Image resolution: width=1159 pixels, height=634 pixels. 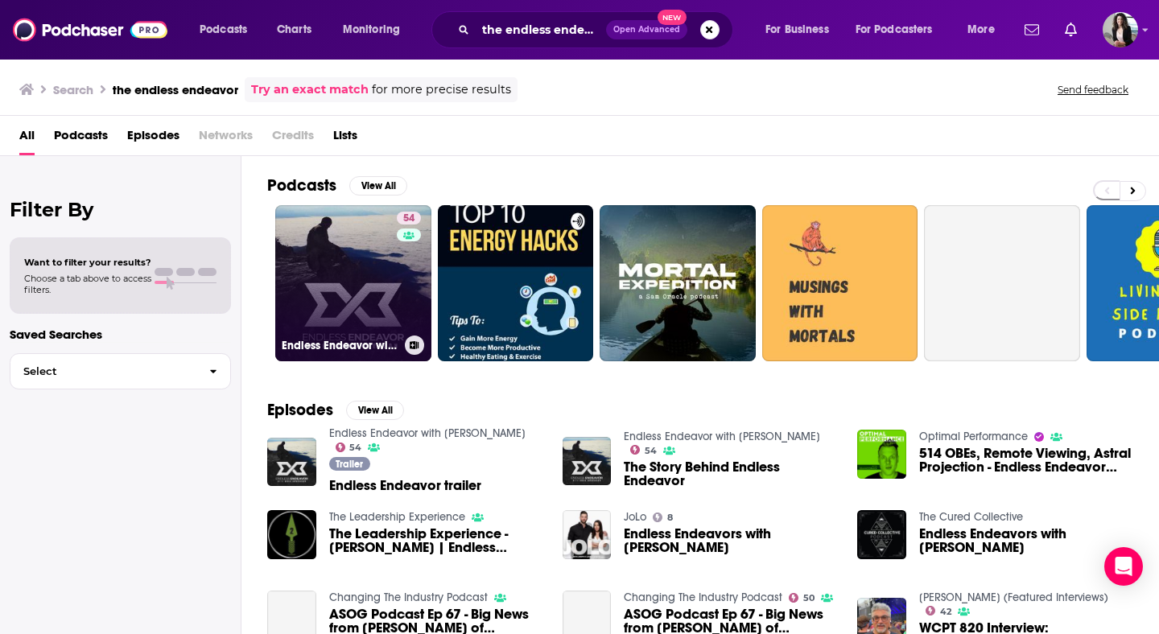 I want to click on a: PodcastsView All, so click(x=337, y=185).